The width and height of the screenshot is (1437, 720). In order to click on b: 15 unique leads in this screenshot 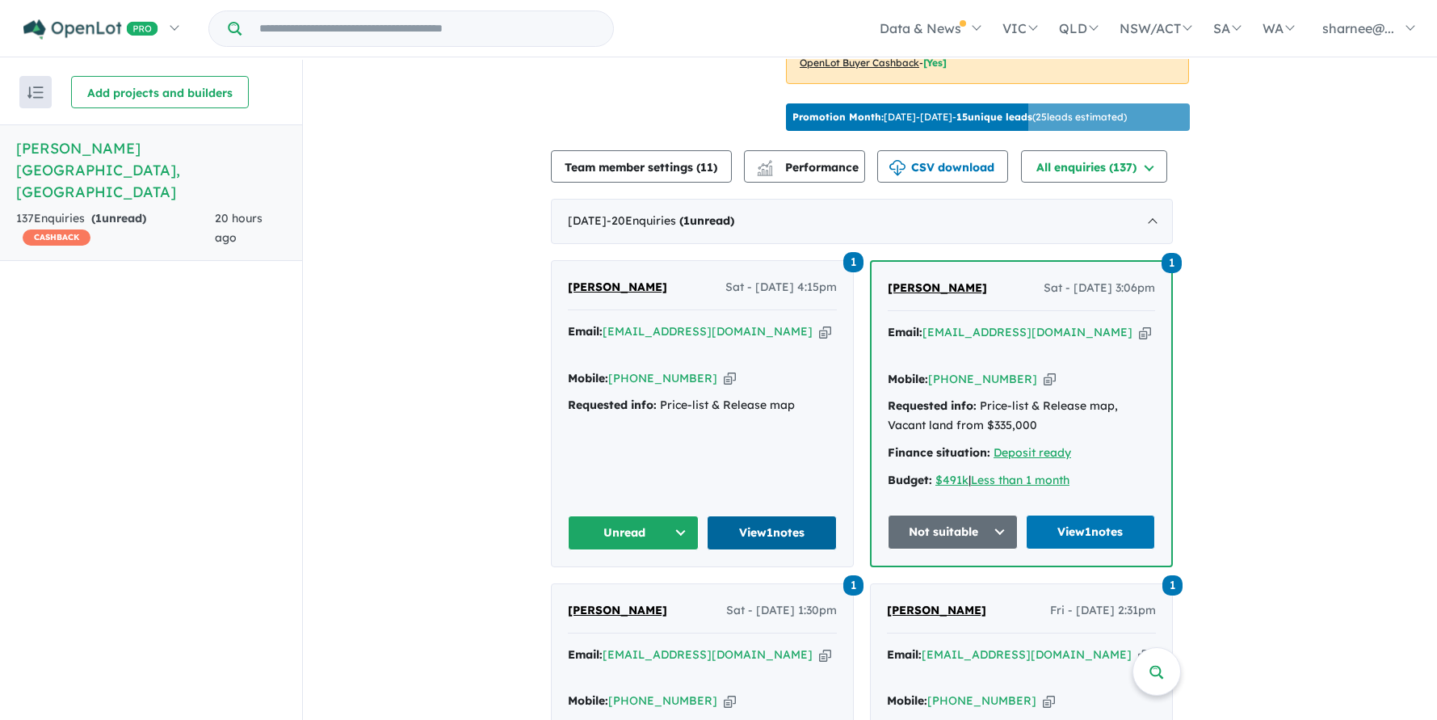, I will do `click(994, 116)`.